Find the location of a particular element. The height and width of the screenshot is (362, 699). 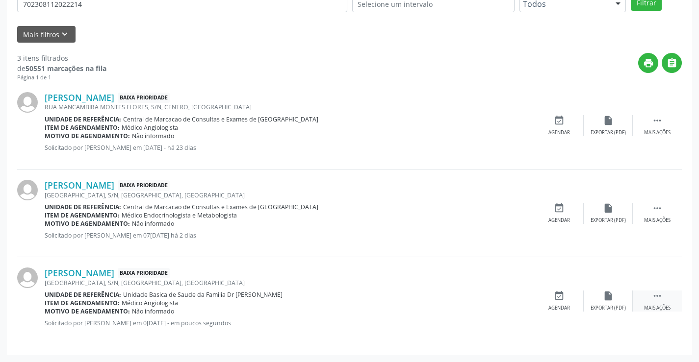

i: keyboard_arrow_down is located at coordinates (65, 34).